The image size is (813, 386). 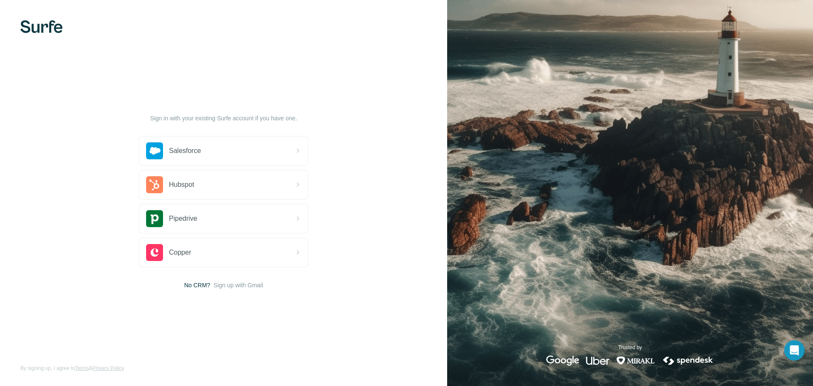 What do you see at coordinates (155, 151) in the screenshot?
I see `img: salesforce's logo` at bounding box center [155, 151].